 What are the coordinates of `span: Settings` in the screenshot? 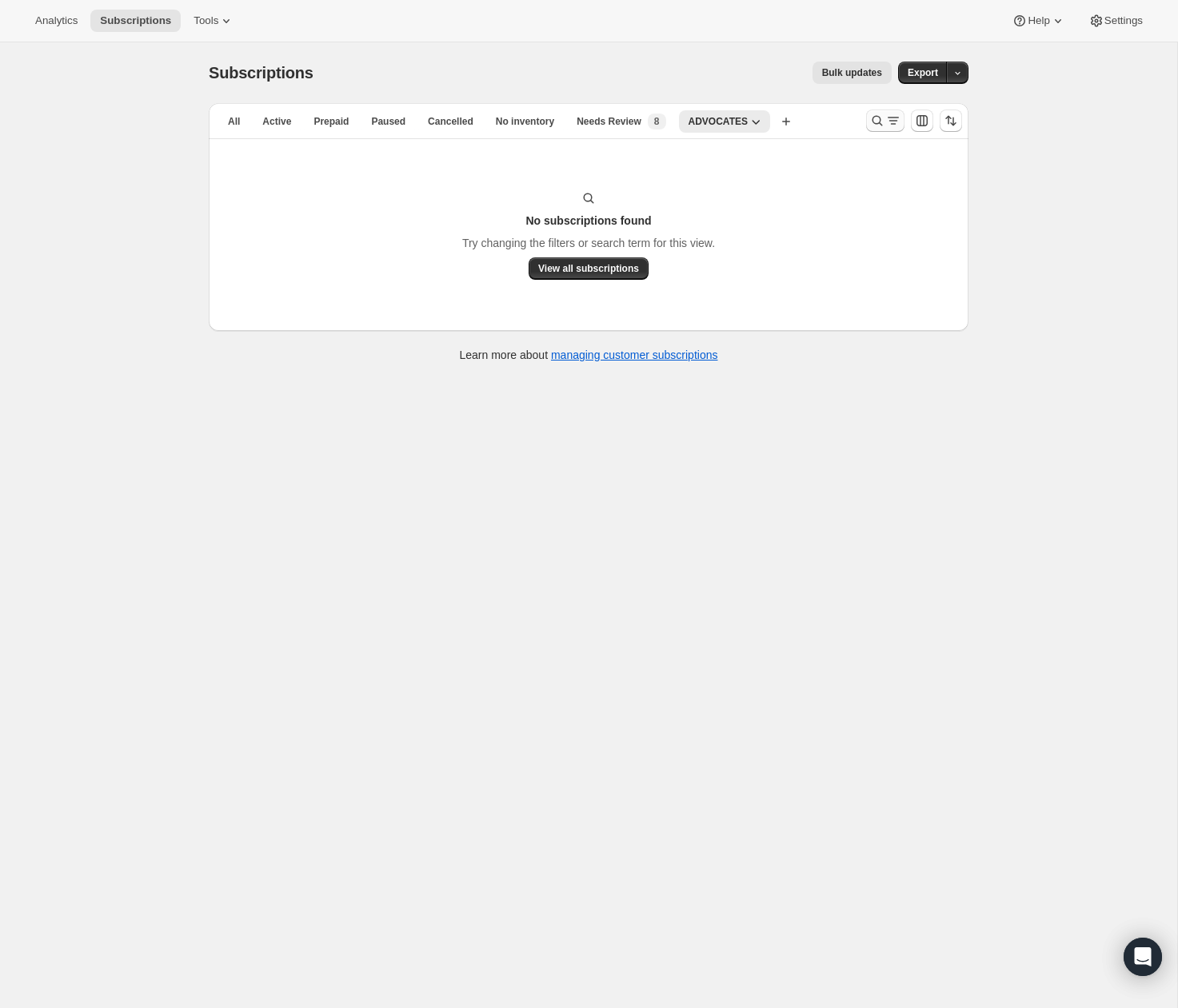 It's located at (1124, 21).